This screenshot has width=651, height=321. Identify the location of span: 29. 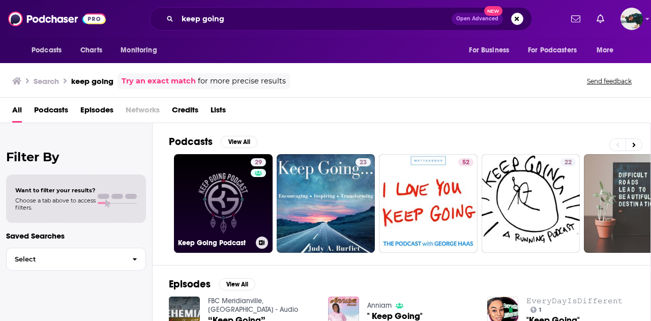
(258, 163).